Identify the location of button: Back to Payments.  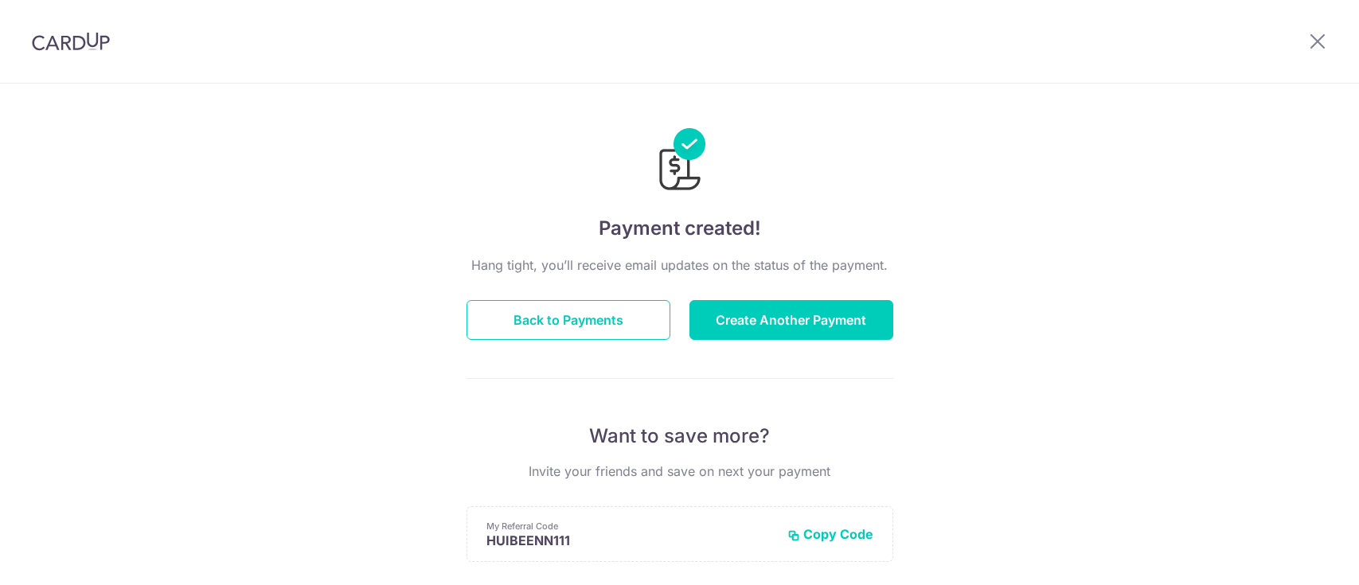
(569, 320).